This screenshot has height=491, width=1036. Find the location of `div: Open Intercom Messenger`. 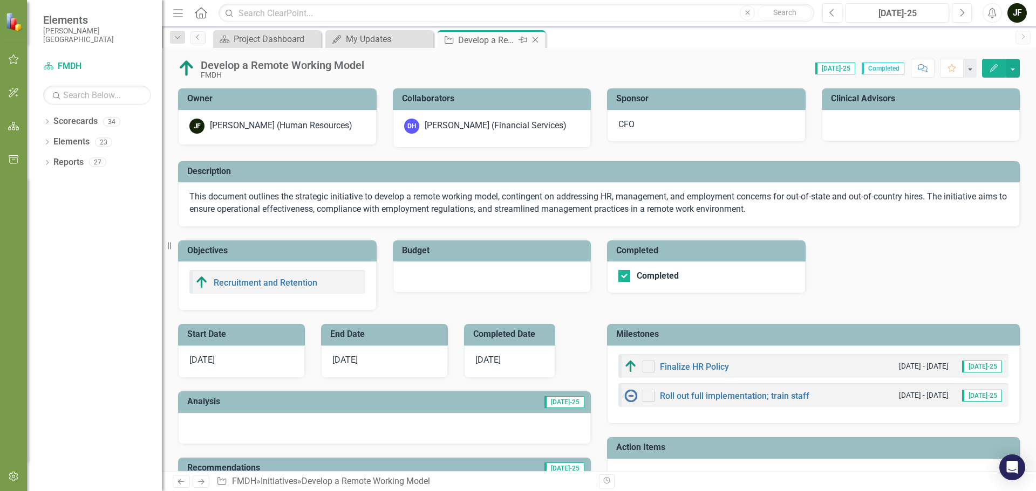

div: Open Intercom Messenger is located at coordinates (1012, 468).